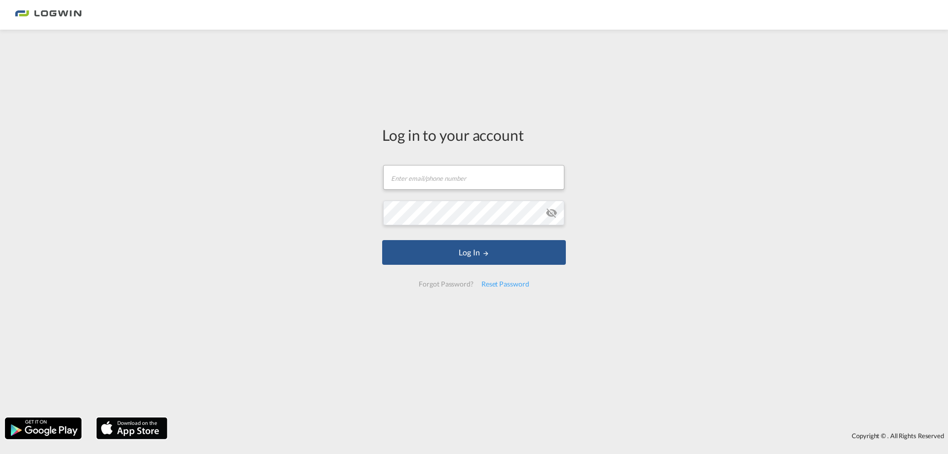 The image size is (948, 454). What do you see at coordinates (474, 135) in the screenshot?
I see `div: Log in to your account` at bounding box center [474, 135].